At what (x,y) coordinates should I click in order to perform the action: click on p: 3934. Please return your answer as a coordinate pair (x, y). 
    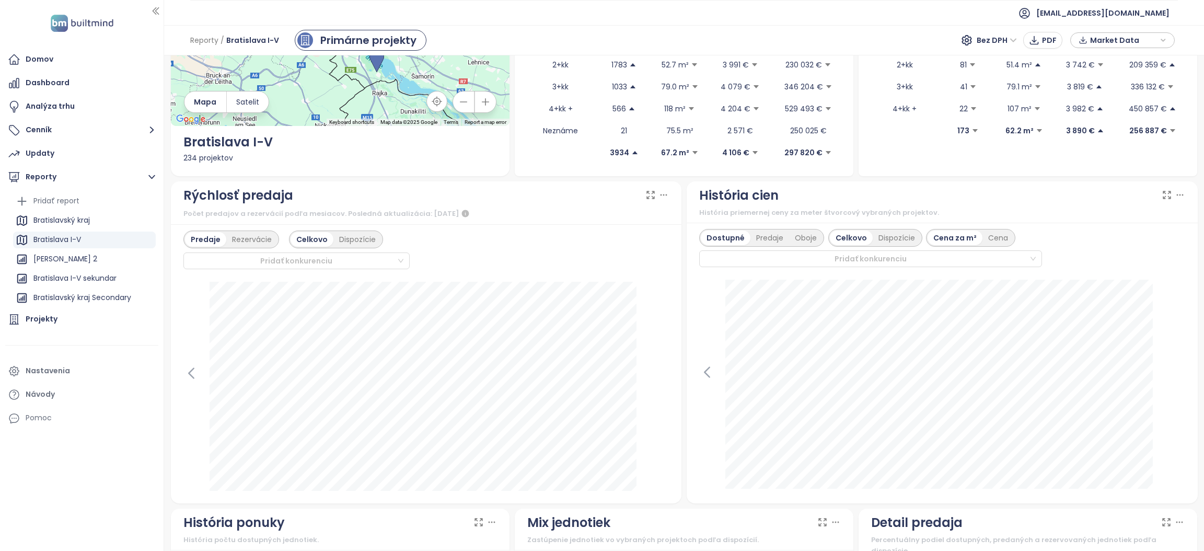
    Looking at the image, I should click on (619, 153).